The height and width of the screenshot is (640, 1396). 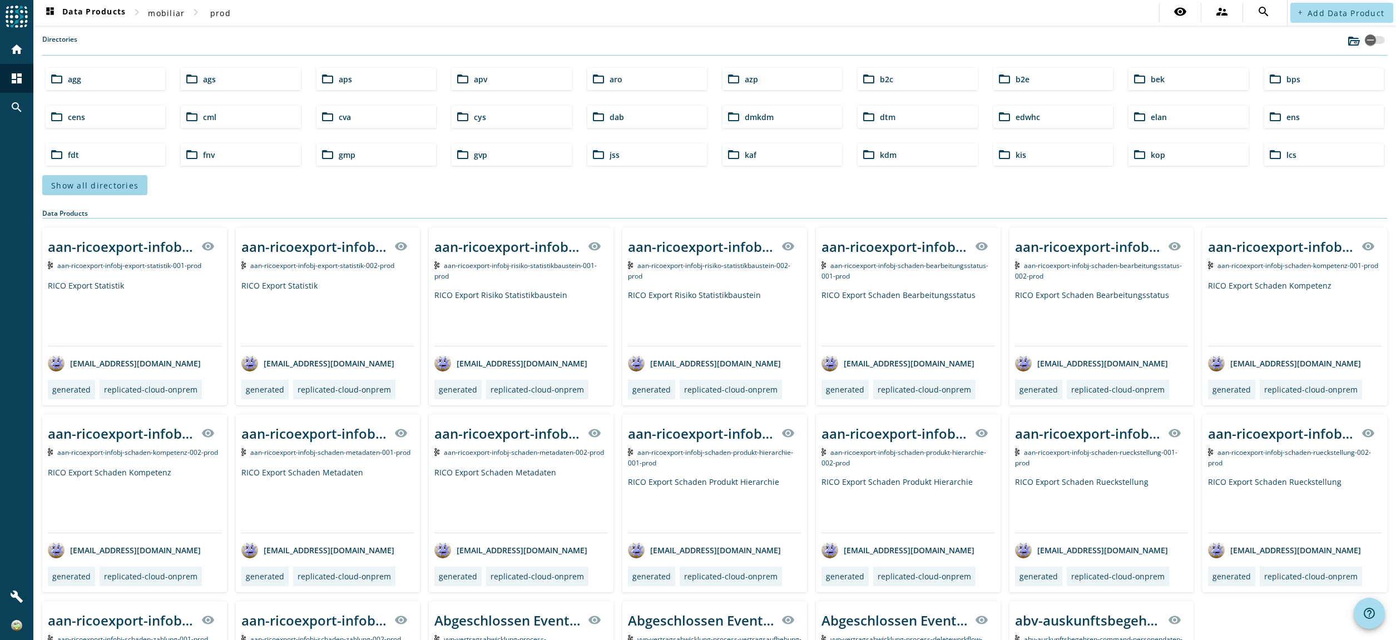 I want to click on mat-icon: build, so click(x=17, y=597).